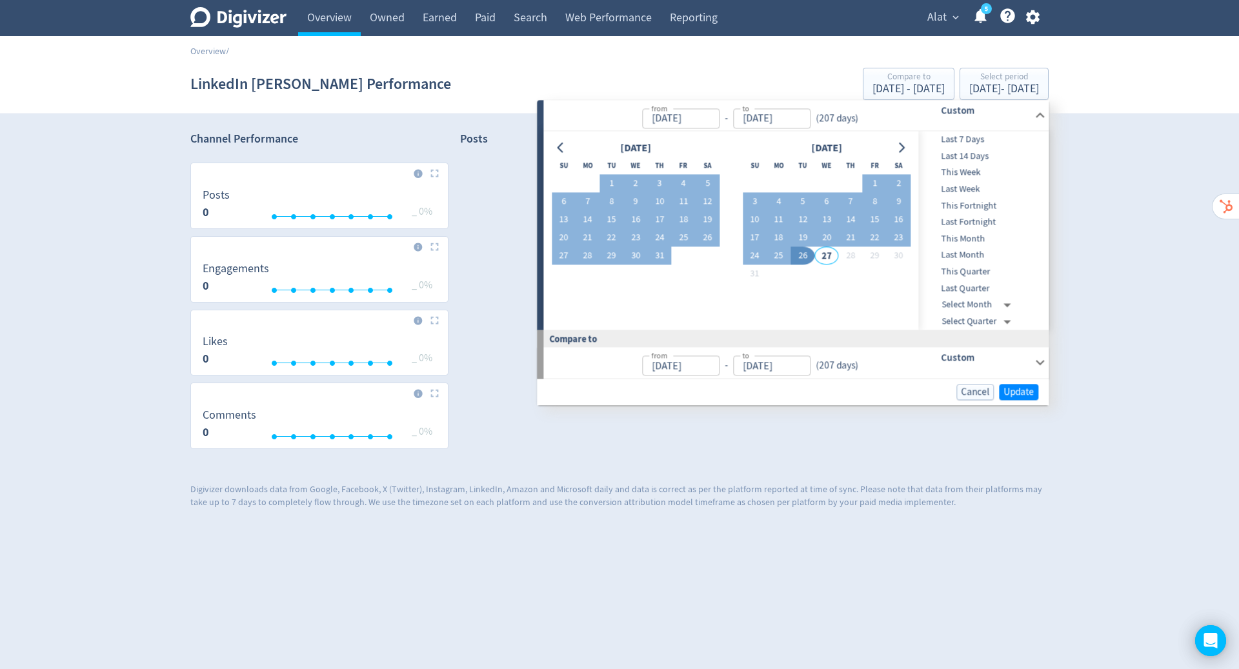 This screenshot has width=1239, height=669. Describe the element at coordinates (611, 202) in the screenshot. I see `button: 8` at that location.